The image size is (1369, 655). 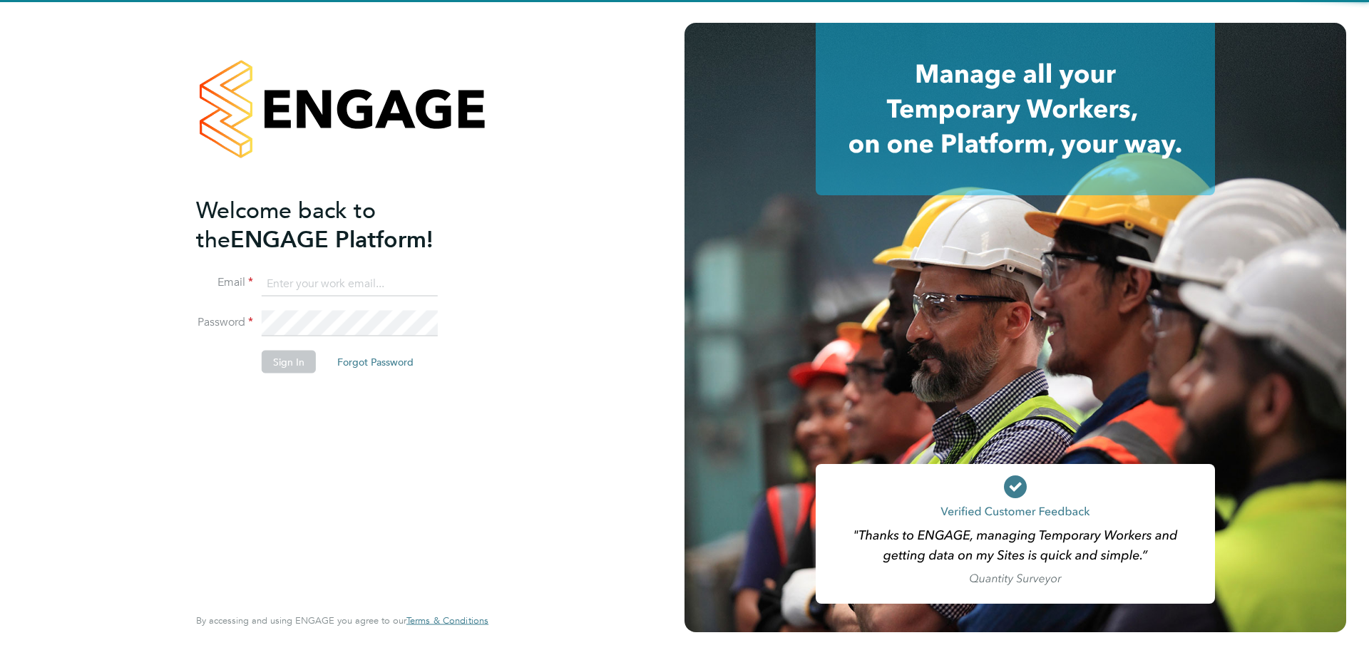 What do you see at coordinates (447, 620) in the screenshot?
I see `span: Terms & Conditions` at bounding box center [447, 620].